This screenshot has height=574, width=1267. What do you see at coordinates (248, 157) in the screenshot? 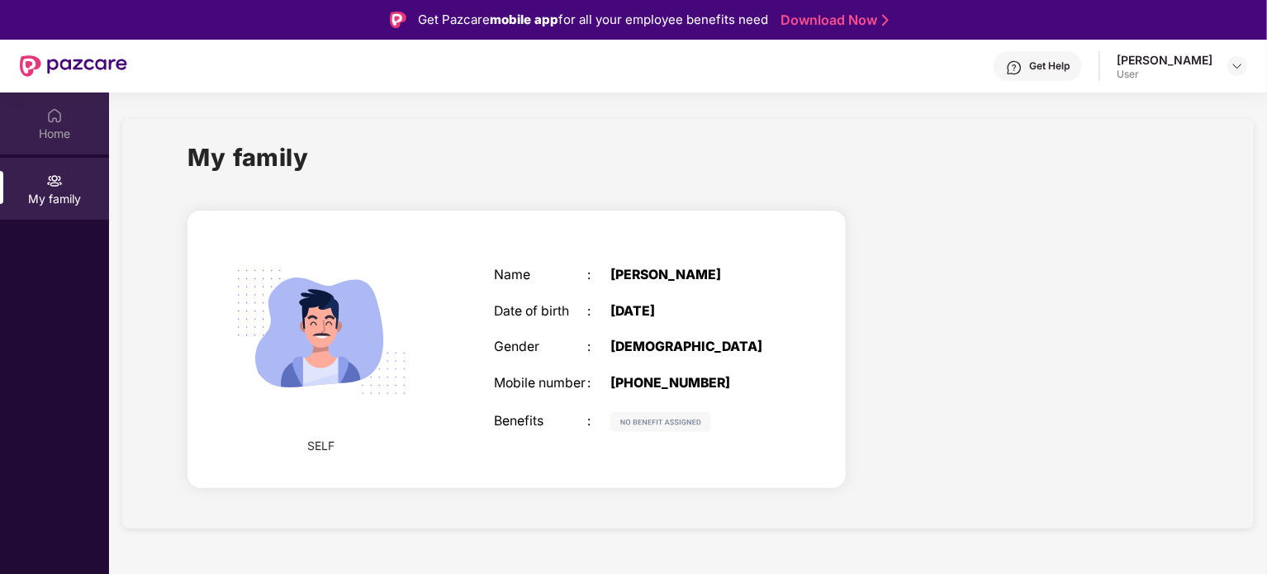
I see `h1: My family` at bounding box center [248, 157].